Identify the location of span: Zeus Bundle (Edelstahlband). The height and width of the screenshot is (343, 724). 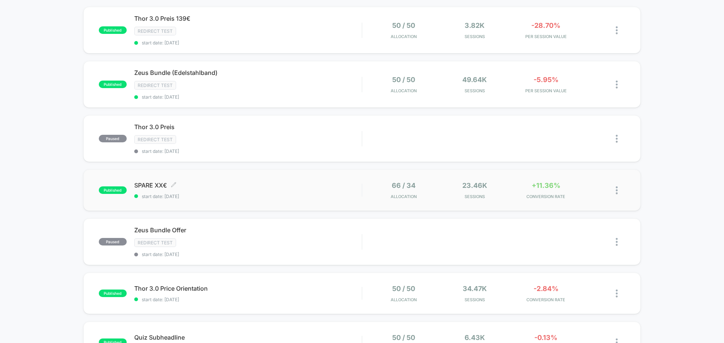
(248, 73).